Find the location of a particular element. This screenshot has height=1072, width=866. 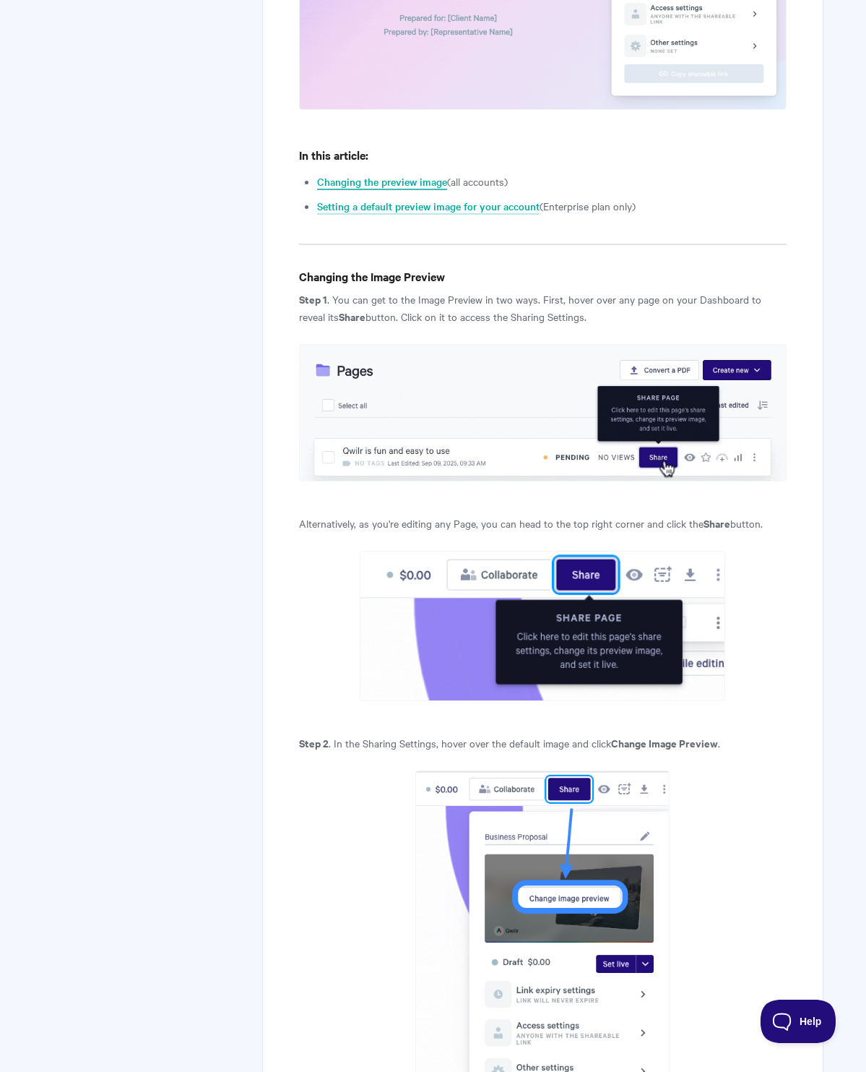

strong: In this article: is located at coordinates (334, 155).